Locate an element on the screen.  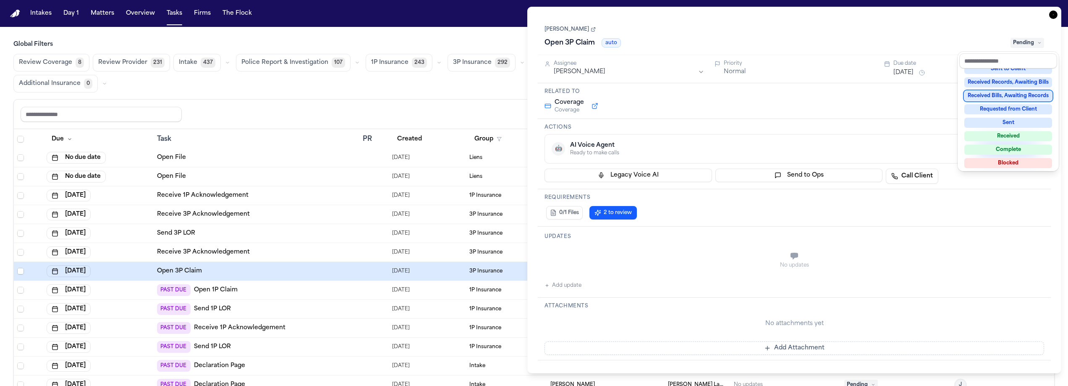
span: 292 is located at coordinates (503, 63).